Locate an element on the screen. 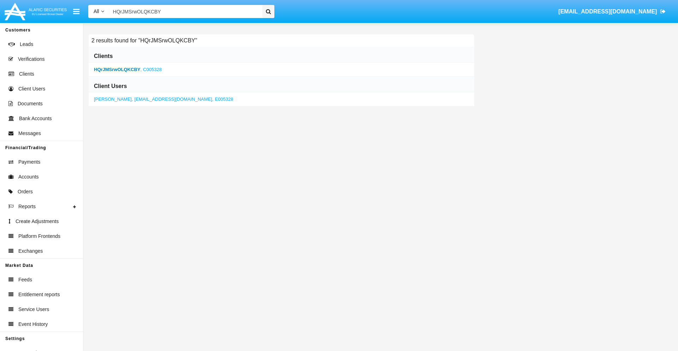  b: HQrJMSrwOLQKCBY is located at coordinates (117, 69).